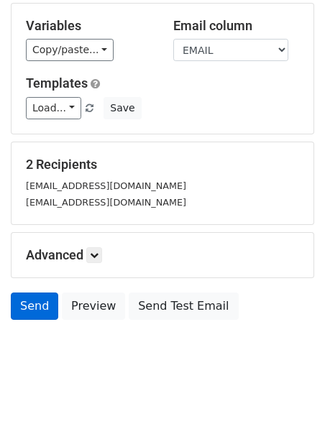  I want to click on button: Save, so click(122, 108).